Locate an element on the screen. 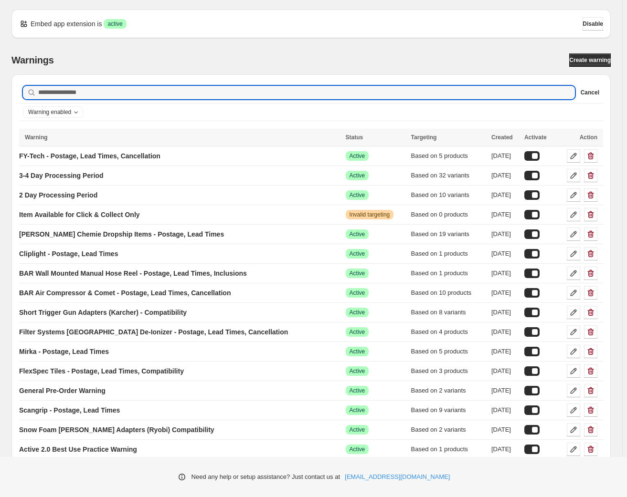 The height and width of the screenshot is (497, 627). button: Cancel is located at coordinates (589, 93).